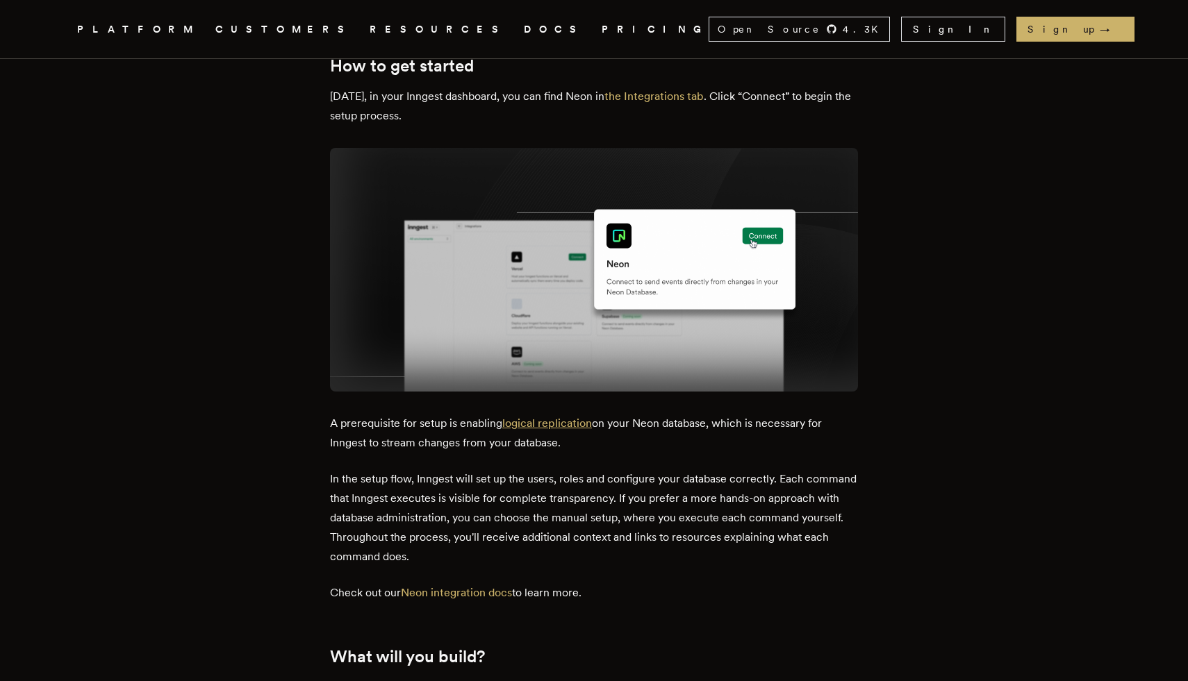 The height and width of the screenshot is (681, 1188). Describe the element at coordinates (655, 29) in the screenshot. I see `a: PRICING` at that location.